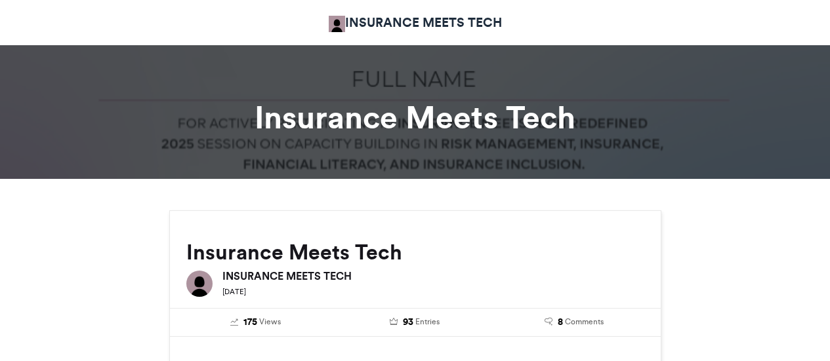 The height and width of the screenshot is (361, 830). What do you see at coordinates (415, 253) in the screenshot?
I see `h2: Insurance Meets Tech` at bounding box center [415, 253].